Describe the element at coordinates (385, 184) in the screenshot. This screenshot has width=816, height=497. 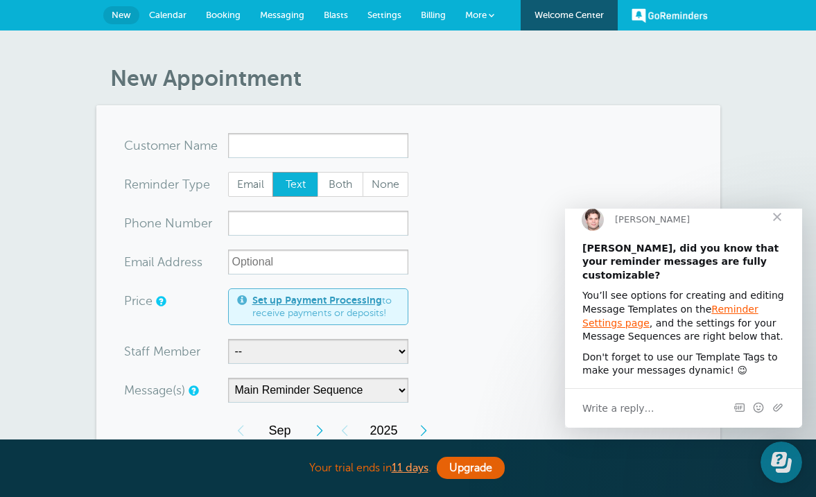
I see `label: None` at that location.